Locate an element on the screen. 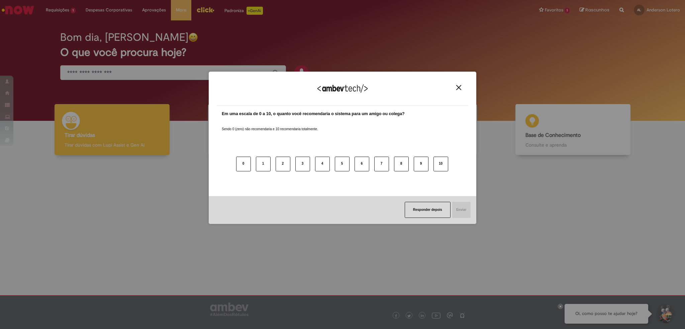 The image size is (685, 329). button: 7 is located at coordinates (381, 164).